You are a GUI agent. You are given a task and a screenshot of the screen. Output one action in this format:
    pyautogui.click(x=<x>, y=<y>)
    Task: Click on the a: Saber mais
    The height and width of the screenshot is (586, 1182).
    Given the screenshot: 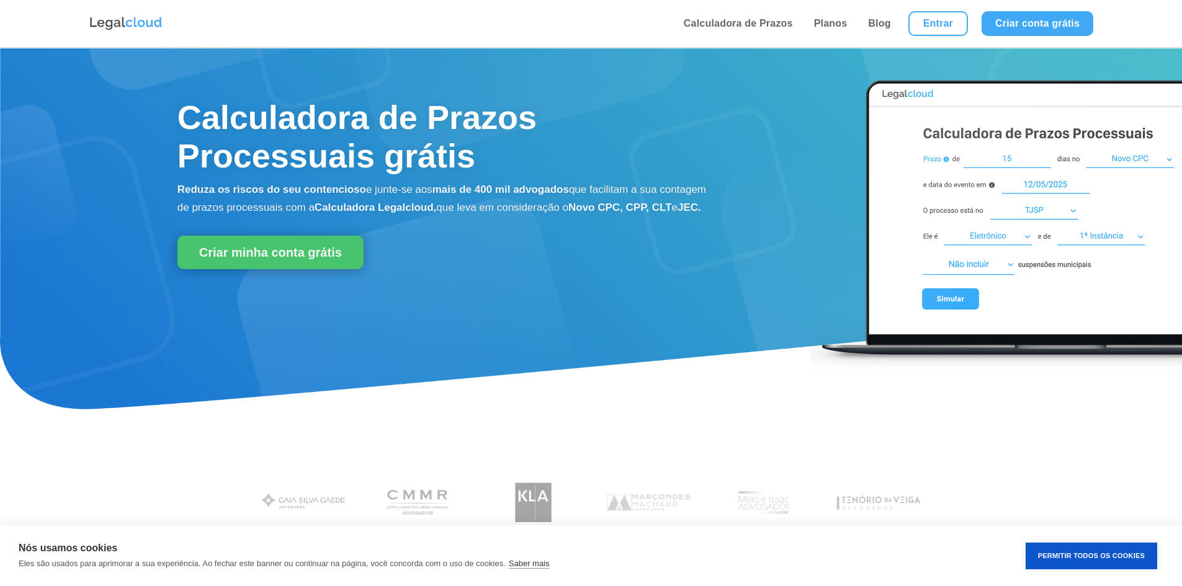 What is the action you would take?
    pyautogui.click(x=529, y=564)
    